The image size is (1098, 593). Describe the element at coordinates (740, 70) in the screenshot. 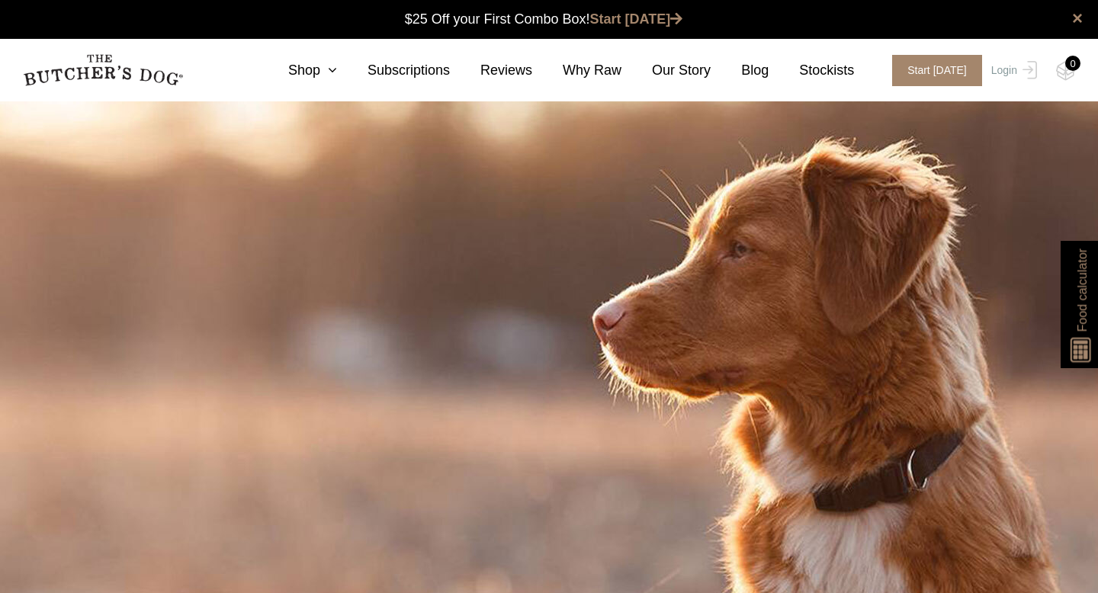

I see `a: Blog` at that location.